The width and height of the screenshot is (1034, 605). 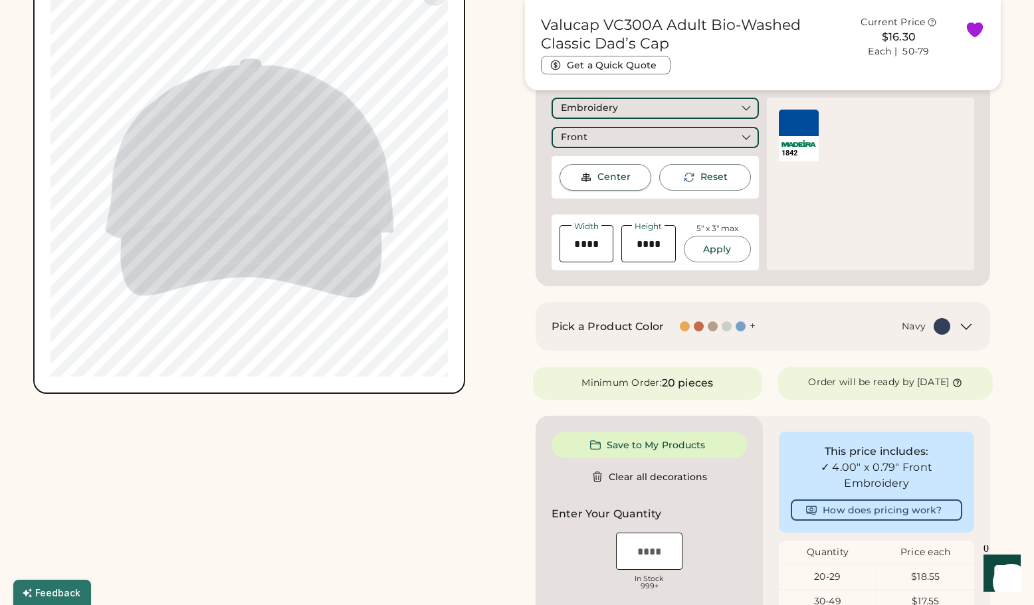 I want to click on h2: Enter Your Quantity, so click(x=606, y=514).